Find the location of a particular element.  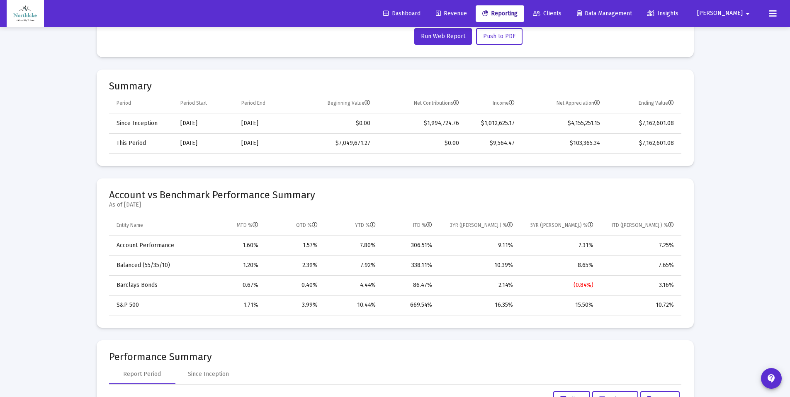

div: 3.99% is located at coordinates (293, 305).